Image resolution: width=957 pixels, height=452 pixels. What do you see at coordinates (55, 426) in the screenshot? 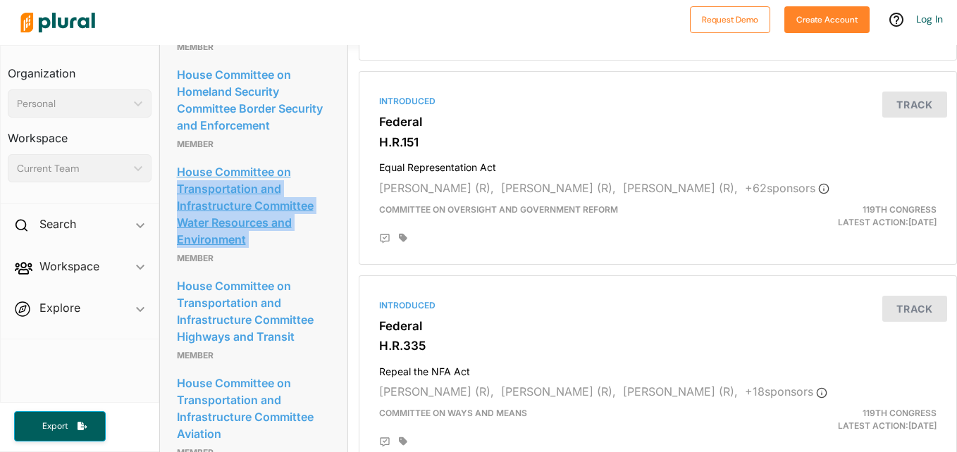
I see `span: Export` at bounding box center [55, 426].